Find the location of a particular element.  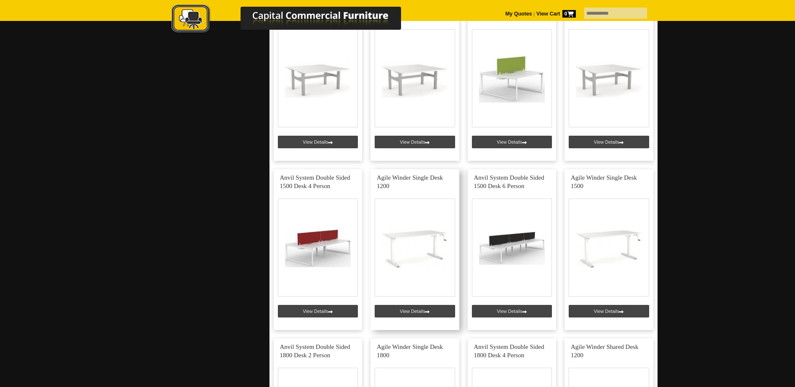

a: My Quotes is located at coordinates (519, 14).